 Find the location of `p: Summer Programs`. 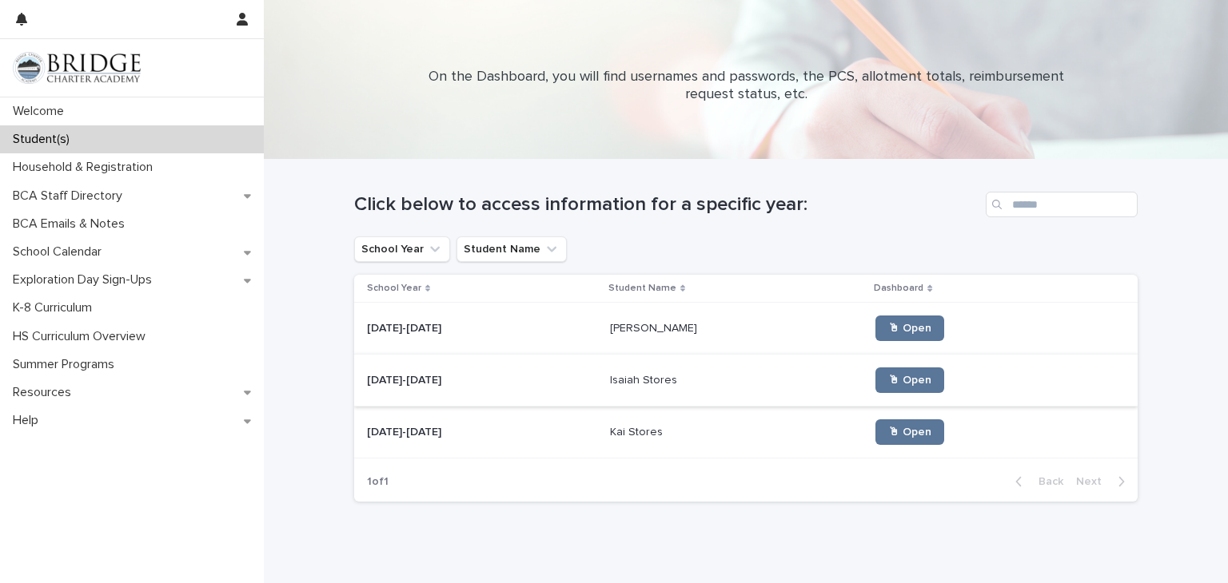

p: Summer Programs is located at coordinates (66, 364).